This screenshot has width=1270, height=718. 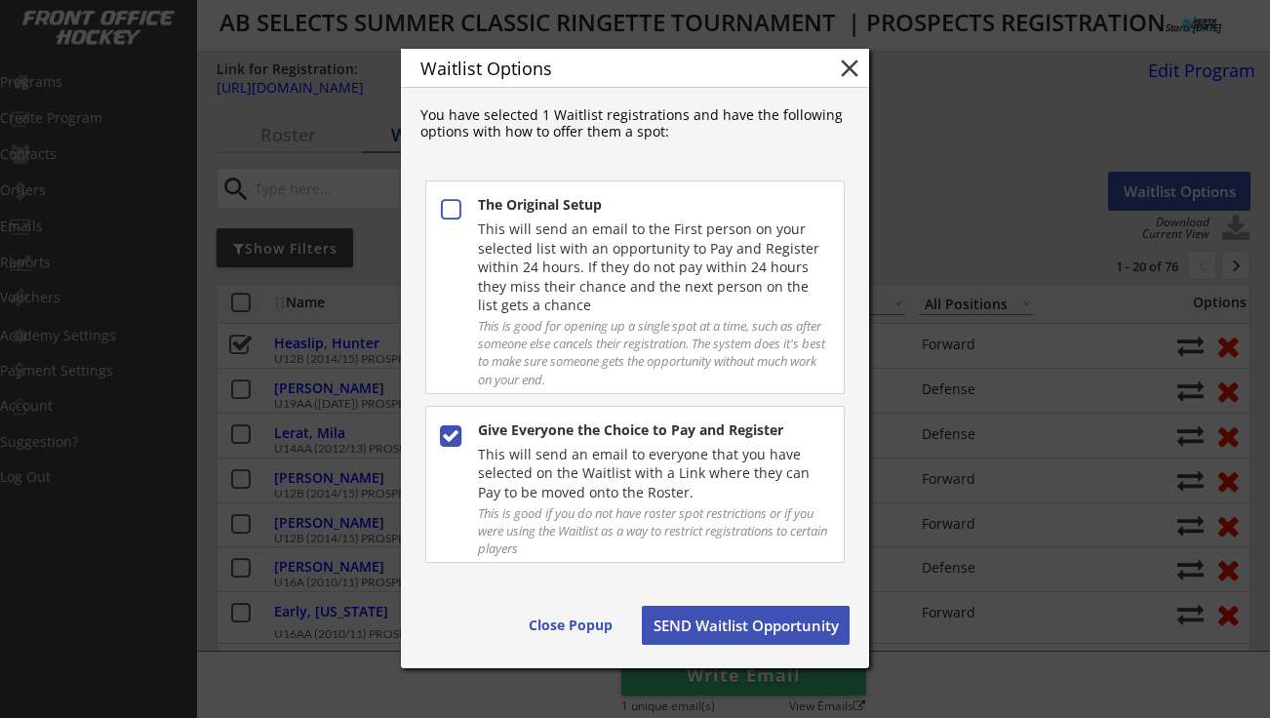 I want to click on button: close, so click(x=850, y=68).